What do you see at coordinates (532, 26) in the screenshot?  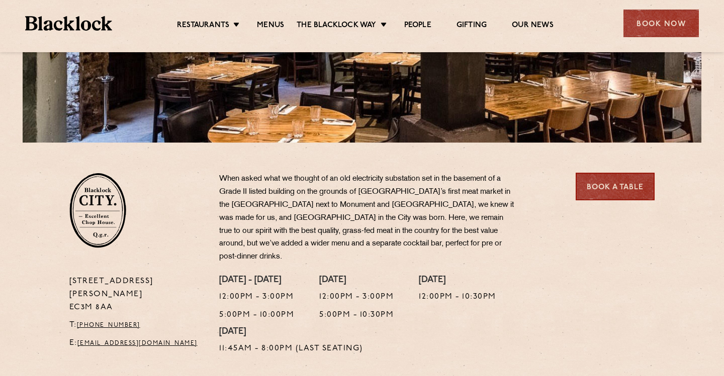 I see `a: Our News` at bounding box center [532, 26].